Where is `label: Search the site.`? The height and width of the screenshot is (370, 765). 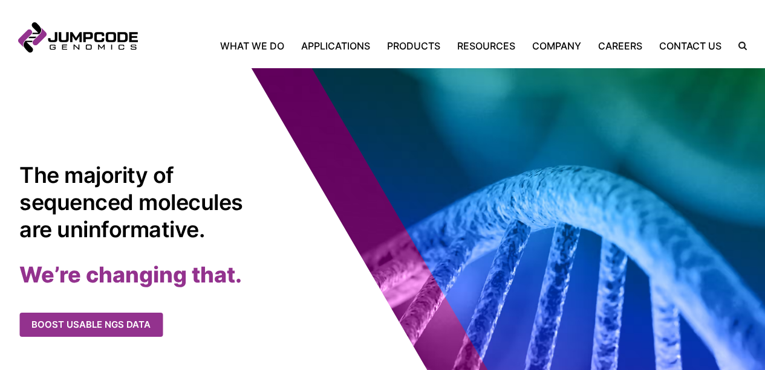
label: Search the site. is located at coordinates (738, 46).